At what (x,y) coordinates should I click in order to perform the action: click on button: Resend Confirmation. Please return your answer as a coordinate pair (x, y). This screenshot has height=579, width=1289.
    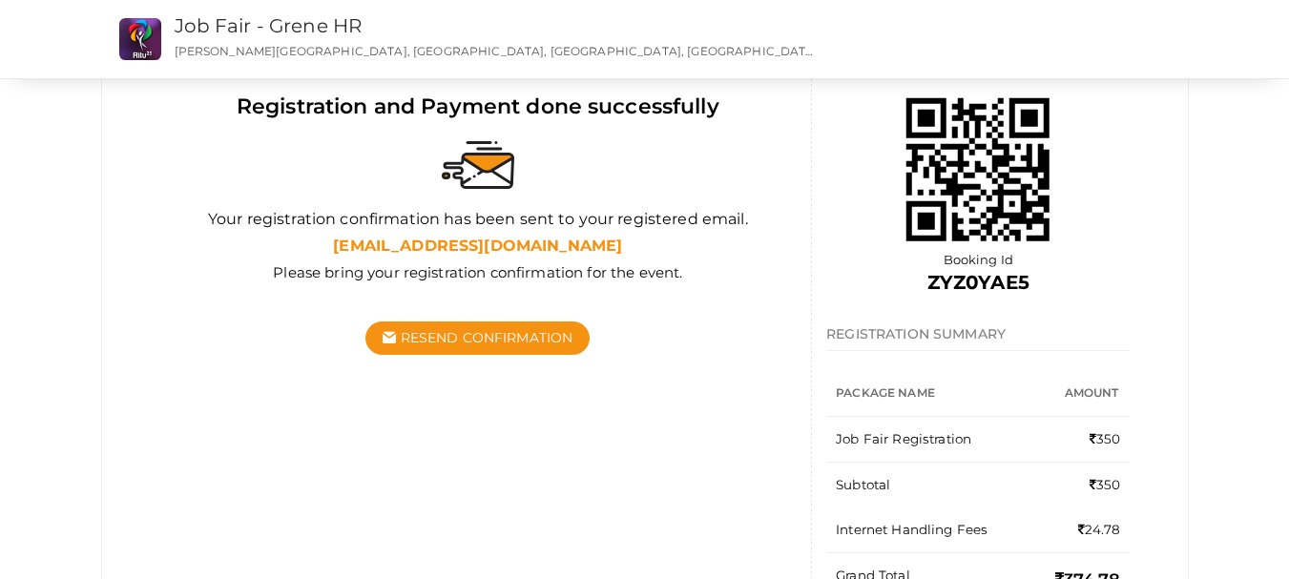
    Looking at the image, I should click on (477, 338).